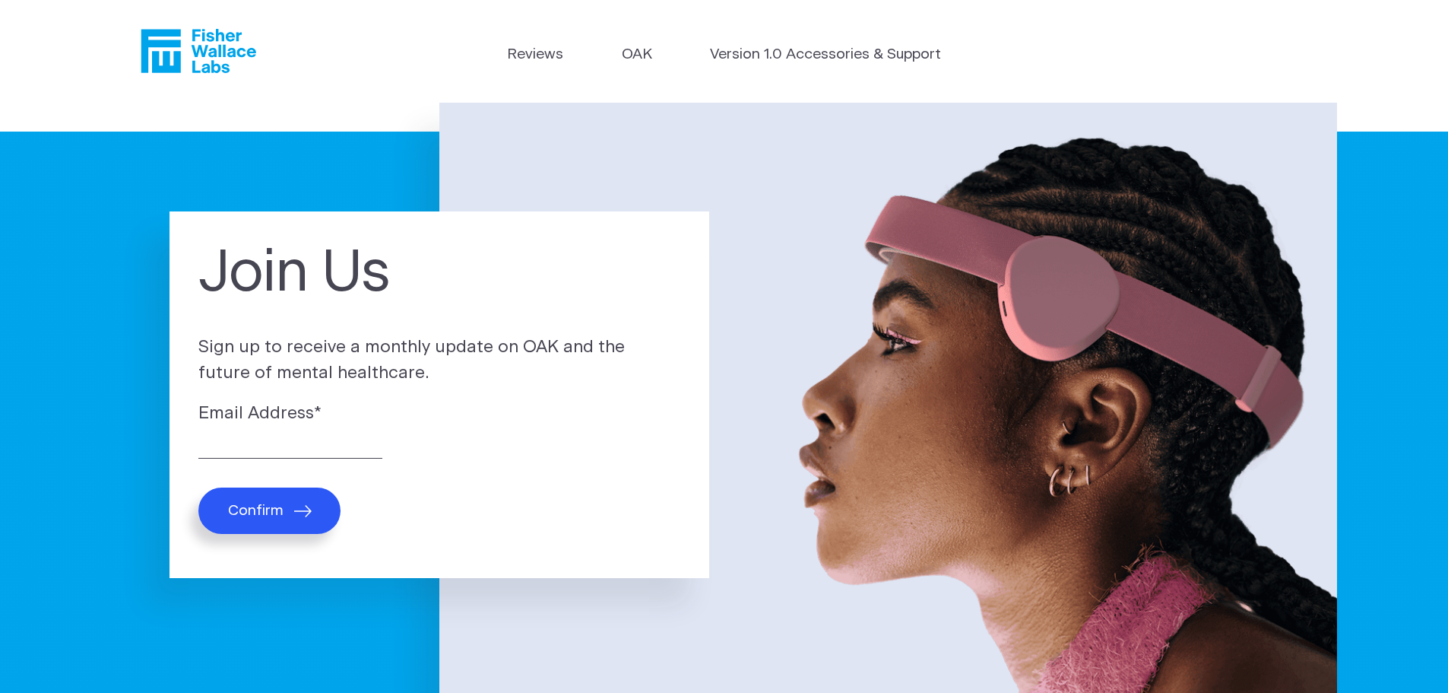 This screenshot has width=1448, height=693. I want to click on p: Sign up to receive a monthly update on OAK and the future of mental healthcare., so click(439, 360).